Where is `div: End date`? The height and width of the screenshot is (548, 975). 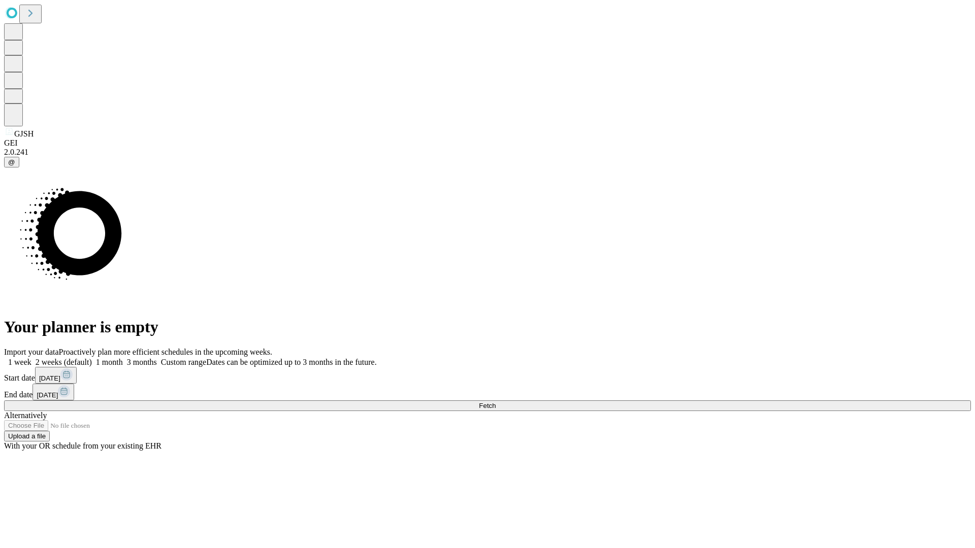
div: End date is located at coordinates (487, 392).